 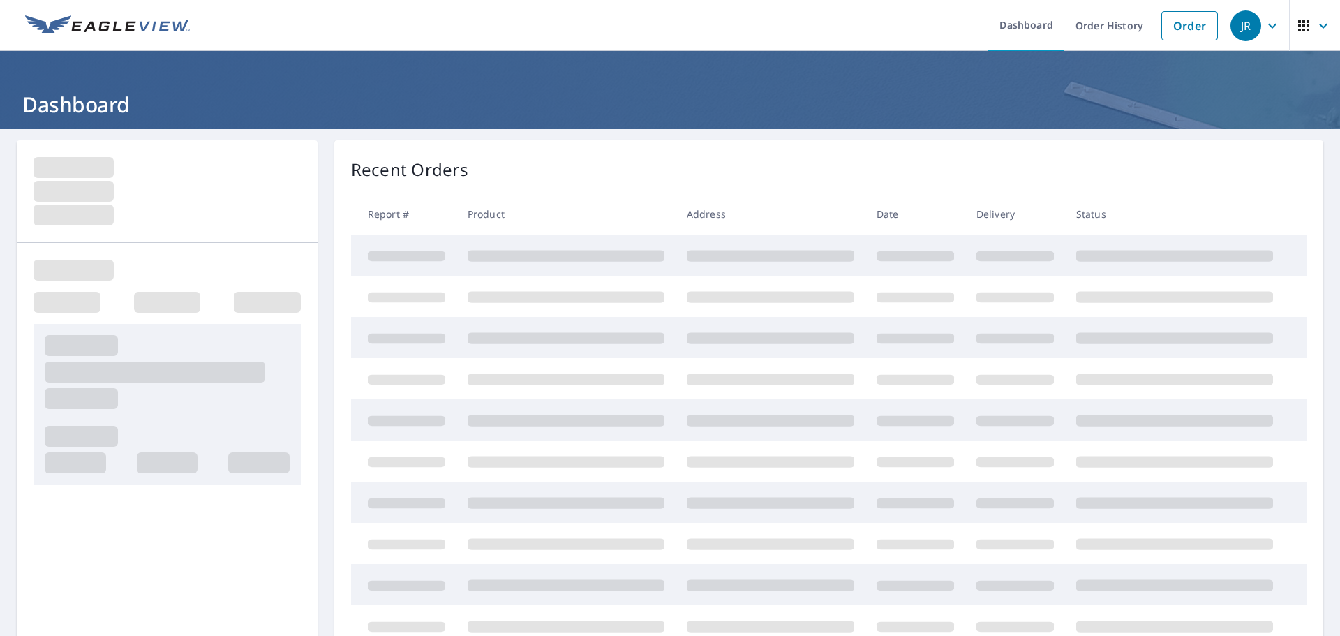 What do you see at coordinates (410, 170) in the screenshot?
I see `p: Recent Orders` at bounding box center [410, 170].